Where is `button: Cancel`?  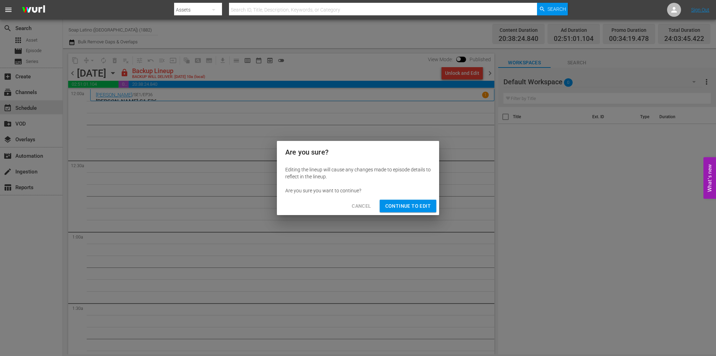
button: Cancel is located at coordinates (361, 206).